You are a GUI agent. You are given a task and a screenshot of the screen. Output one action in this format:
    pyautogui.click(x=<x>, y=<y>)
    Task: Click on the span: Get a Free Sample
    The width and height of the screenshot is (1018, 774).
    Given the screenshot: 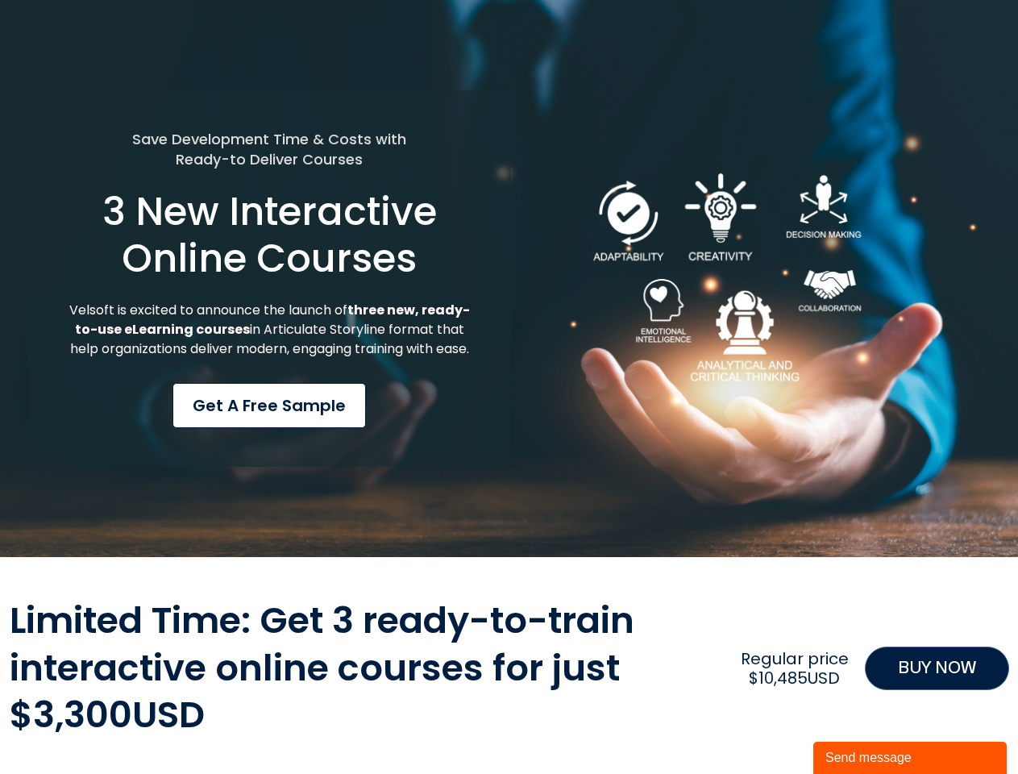 What is the action you would take?
    pyautogui.click(x=269, y=405)
    